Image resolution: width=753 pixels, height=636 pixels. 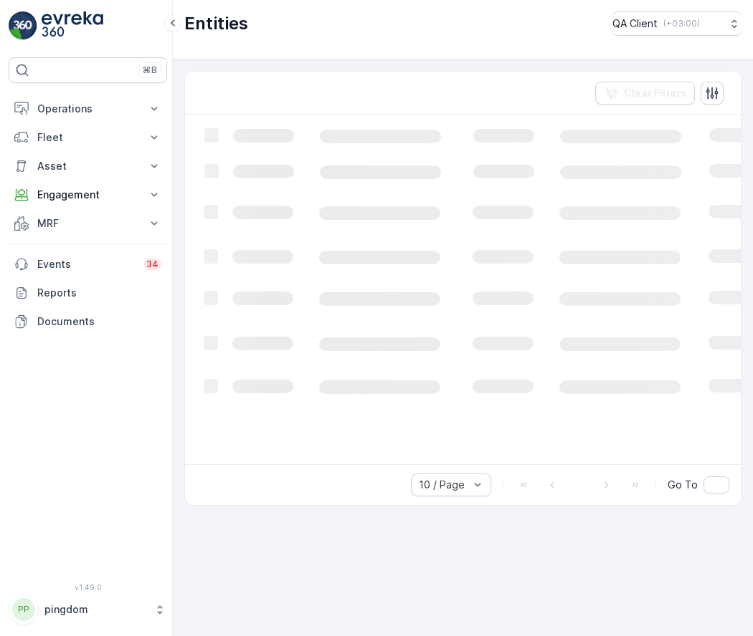 I want to click on p: 34, so click(x=152, y=264).